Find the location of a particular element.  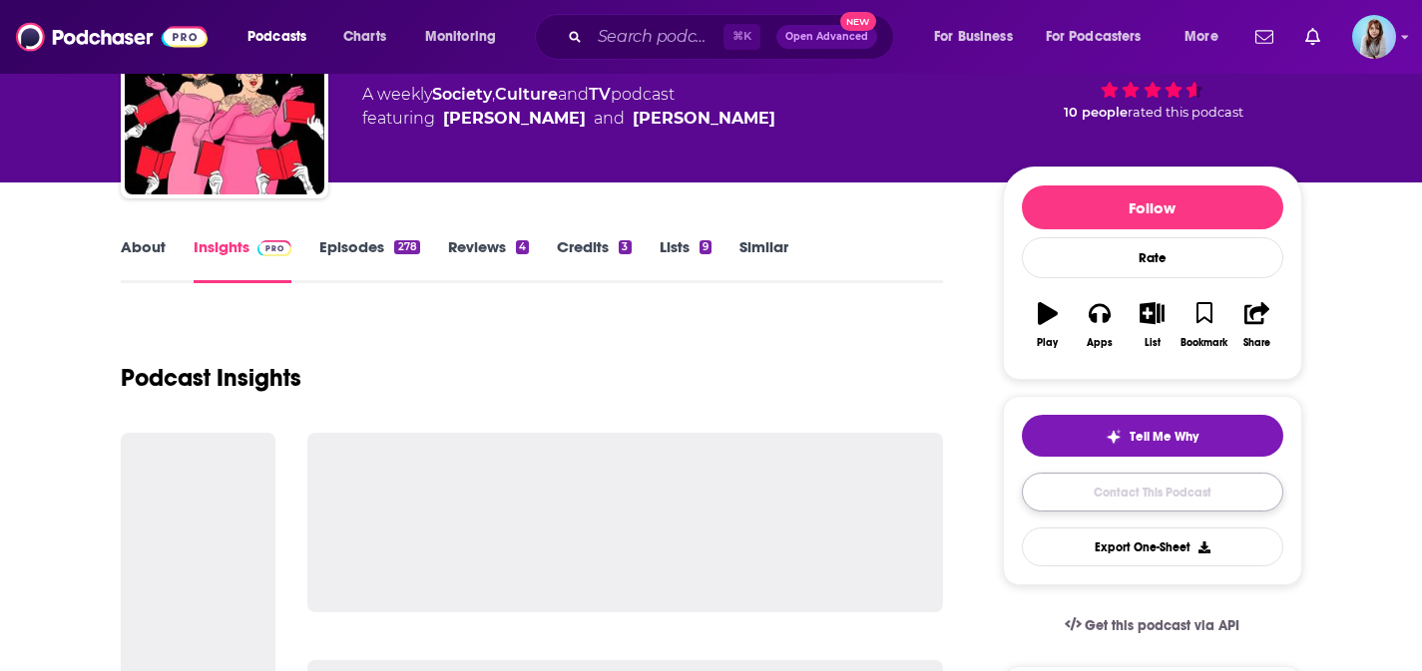

div: Search podcasts, credits, & more... is located at coordinates (733, 37).